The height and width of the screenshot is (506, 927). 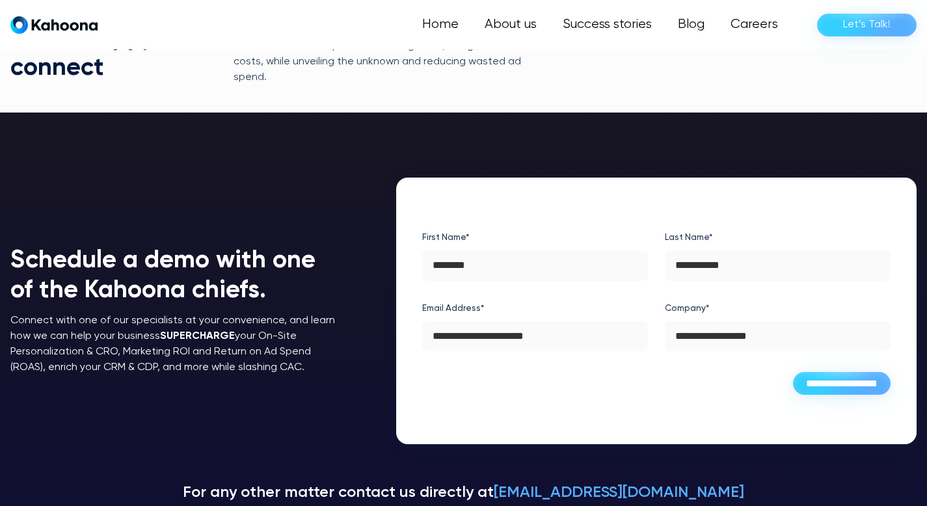 What do you see at coordinates (102, 53) in the screenshot?
I see `h1: Wer’e happy to connect` at bounding box center [102, 53].